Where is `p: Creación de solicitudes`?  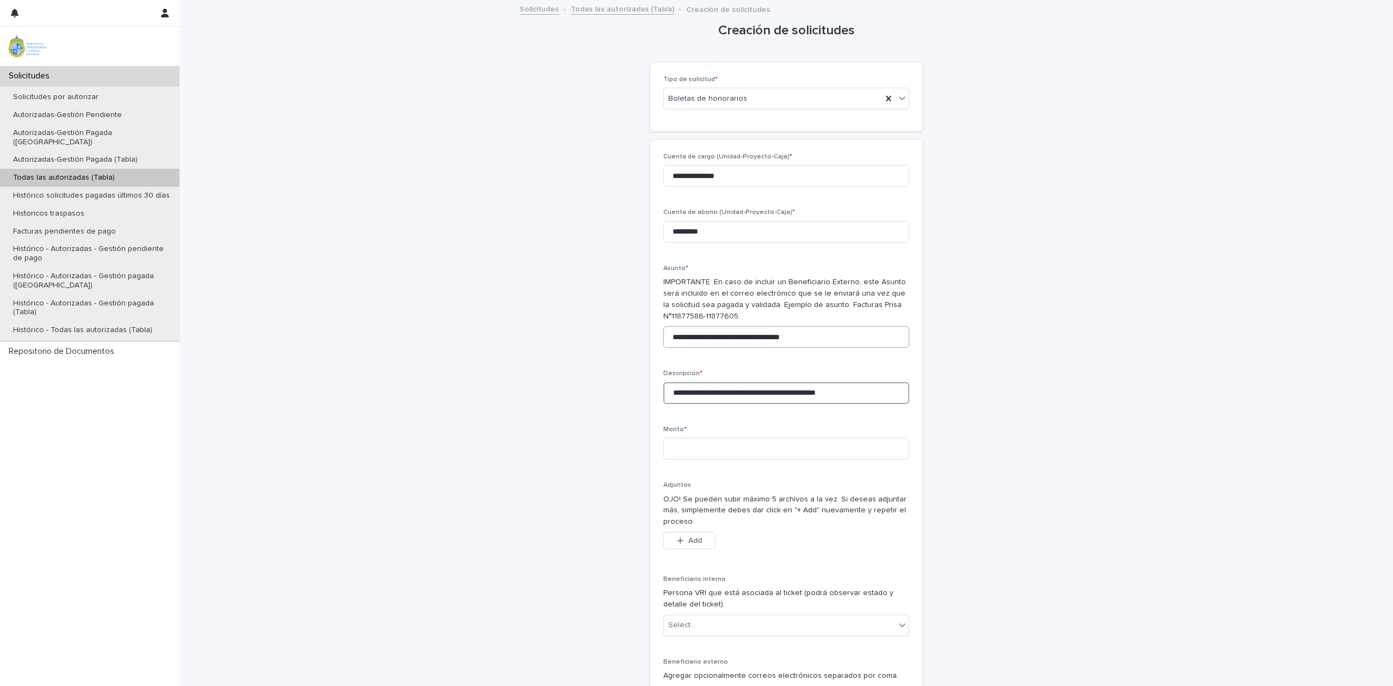
p: Creación de solicitudes is located at coordinates (728, 9).